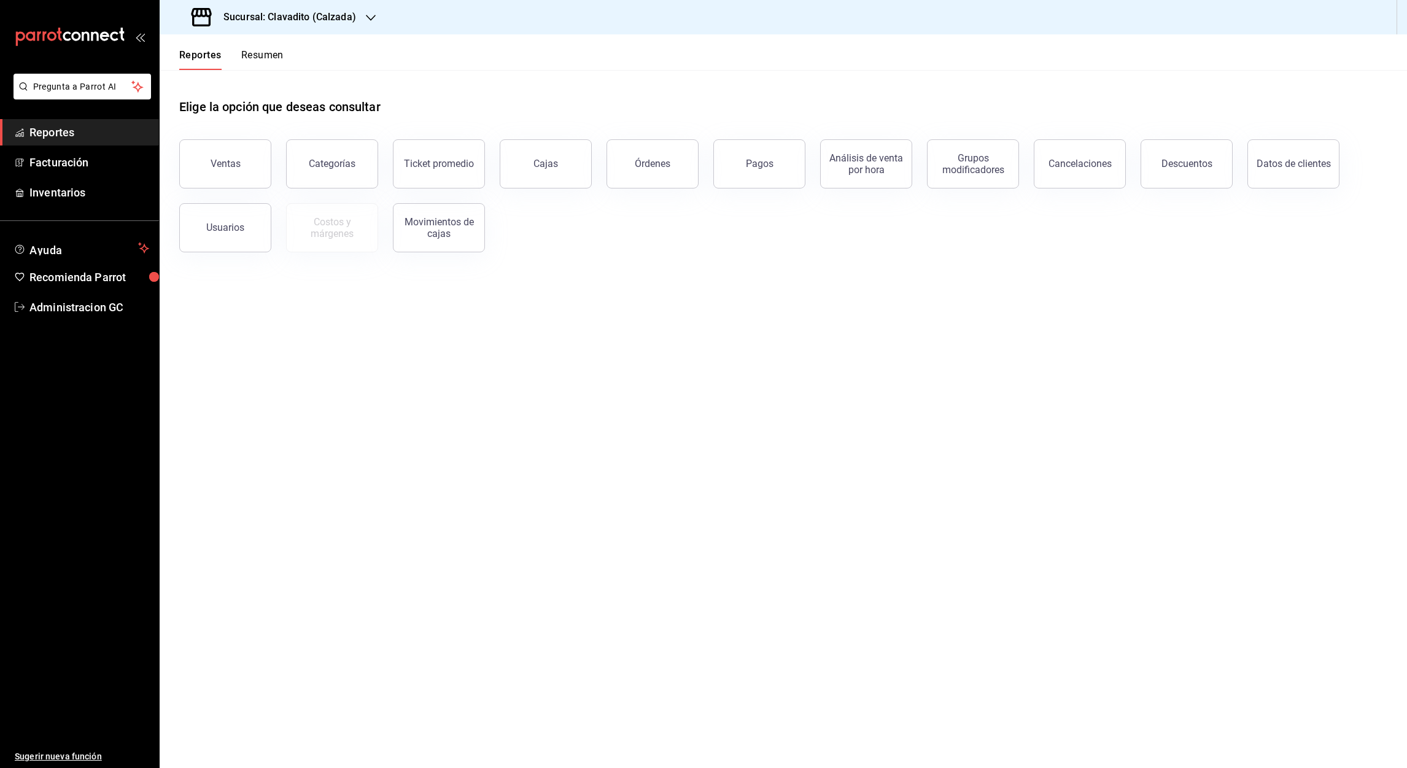 The image size is (1407, 768). I want to click on button: Movimientos de cajas, so click(439, 228).